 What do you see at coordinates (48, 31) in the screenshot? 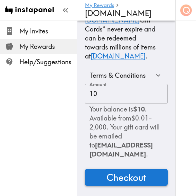
I see `span: My Invites` at bounding box center [48, 31].